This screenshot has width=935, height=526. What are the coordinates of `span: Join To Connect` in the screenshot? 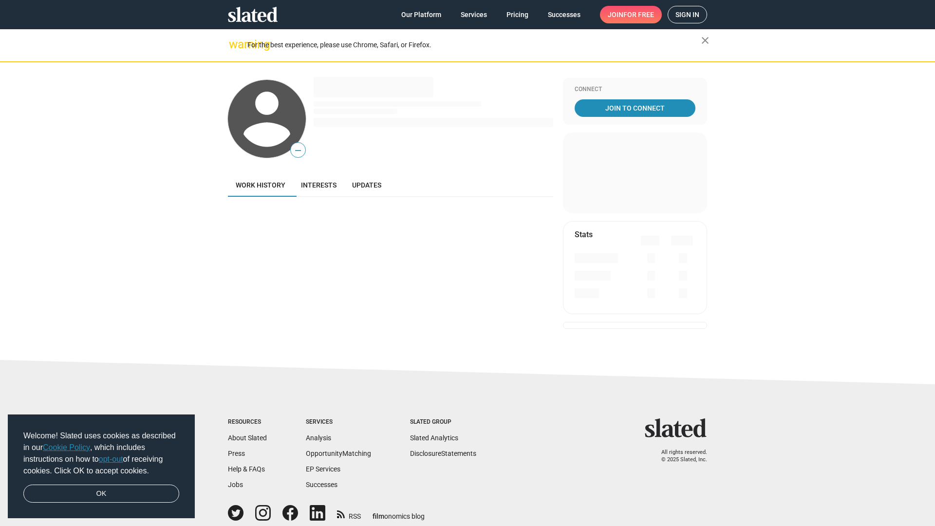 It's located at (635, 108).